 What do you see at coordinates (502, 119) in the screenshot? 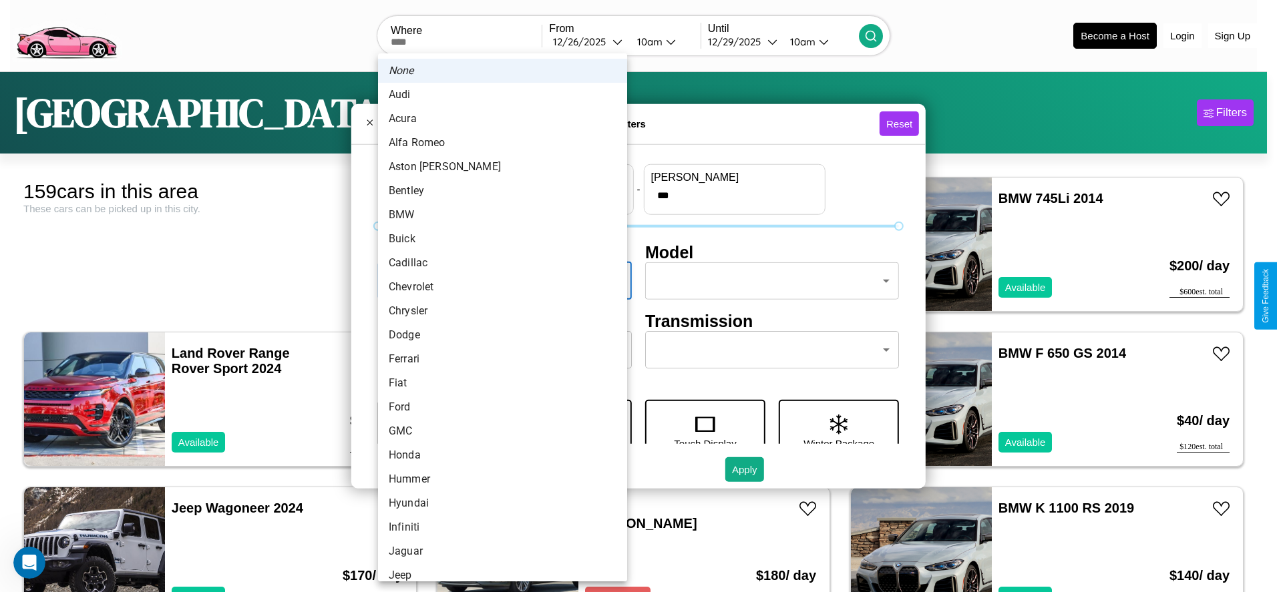
I see `li: Acura` at bounding box center [502, 119].